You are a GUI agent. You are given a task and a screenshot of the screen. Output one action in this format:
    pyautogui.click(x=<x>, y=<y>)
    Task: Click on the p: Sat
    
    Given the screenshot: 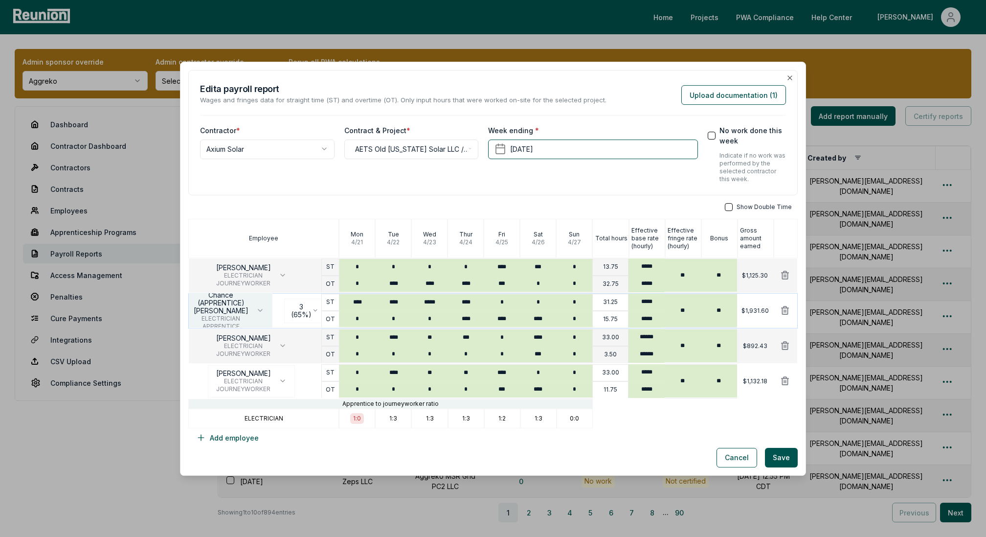 What is the action you would take?
    pyautogui.click(x=538, y=234)
    